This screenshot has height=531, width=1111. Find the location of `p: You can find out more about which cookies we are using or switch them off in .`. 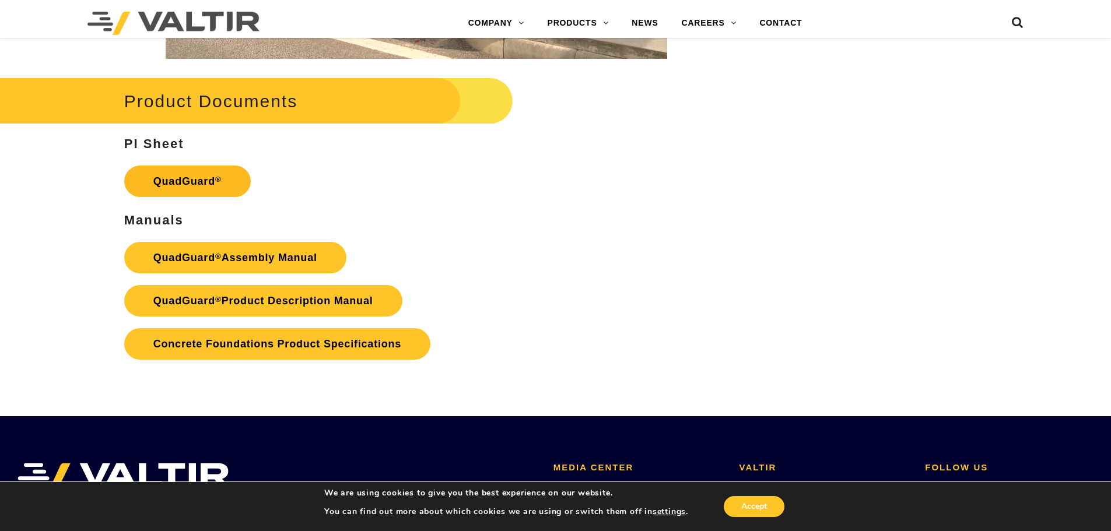

p: You can find out more about which cookies we are using or switch them off in . is located at coordinates (506, 512).